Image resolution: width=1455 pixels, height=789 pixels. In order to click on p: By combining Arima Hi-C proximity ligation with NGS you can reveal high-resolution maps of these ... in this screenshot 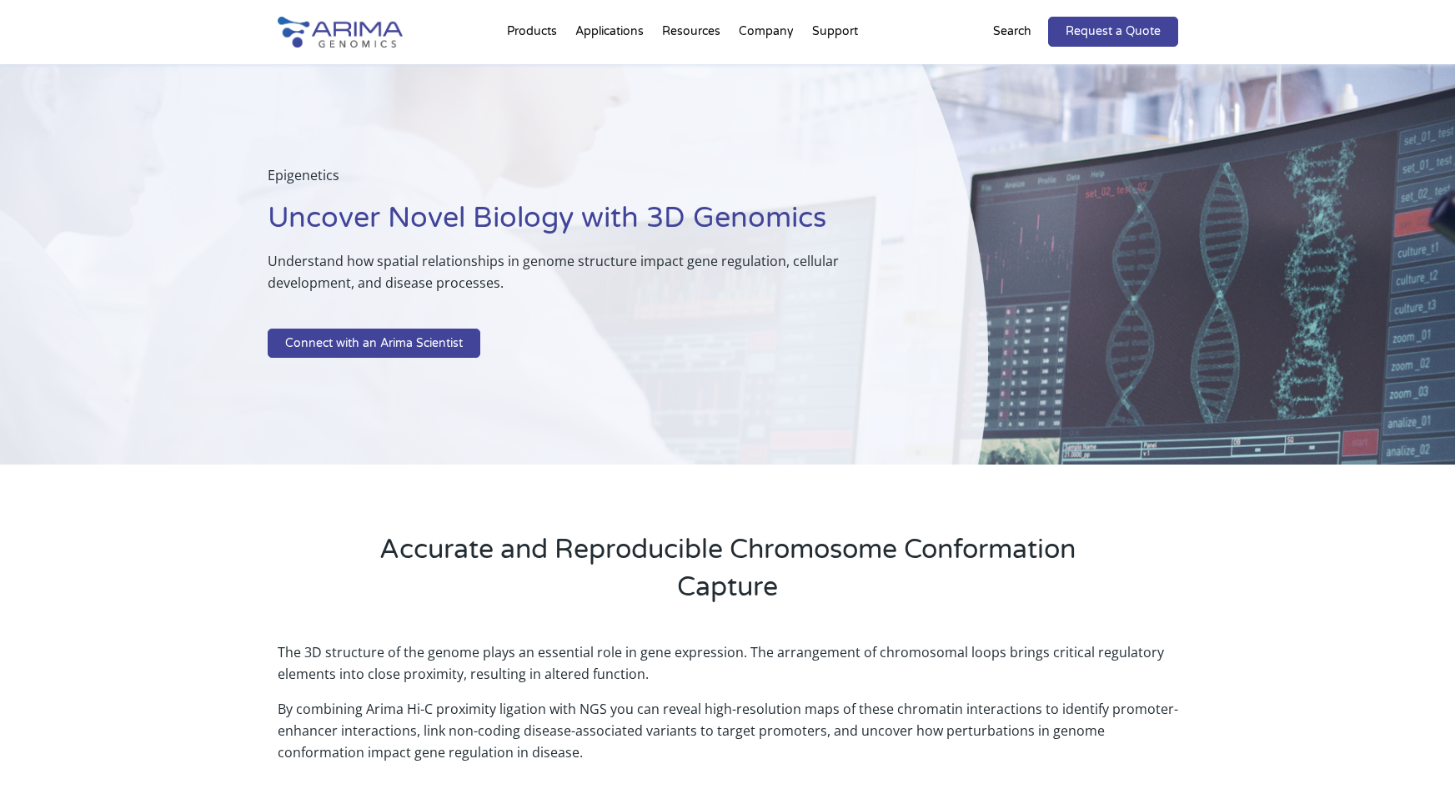, I will do `click(728, 730)`.